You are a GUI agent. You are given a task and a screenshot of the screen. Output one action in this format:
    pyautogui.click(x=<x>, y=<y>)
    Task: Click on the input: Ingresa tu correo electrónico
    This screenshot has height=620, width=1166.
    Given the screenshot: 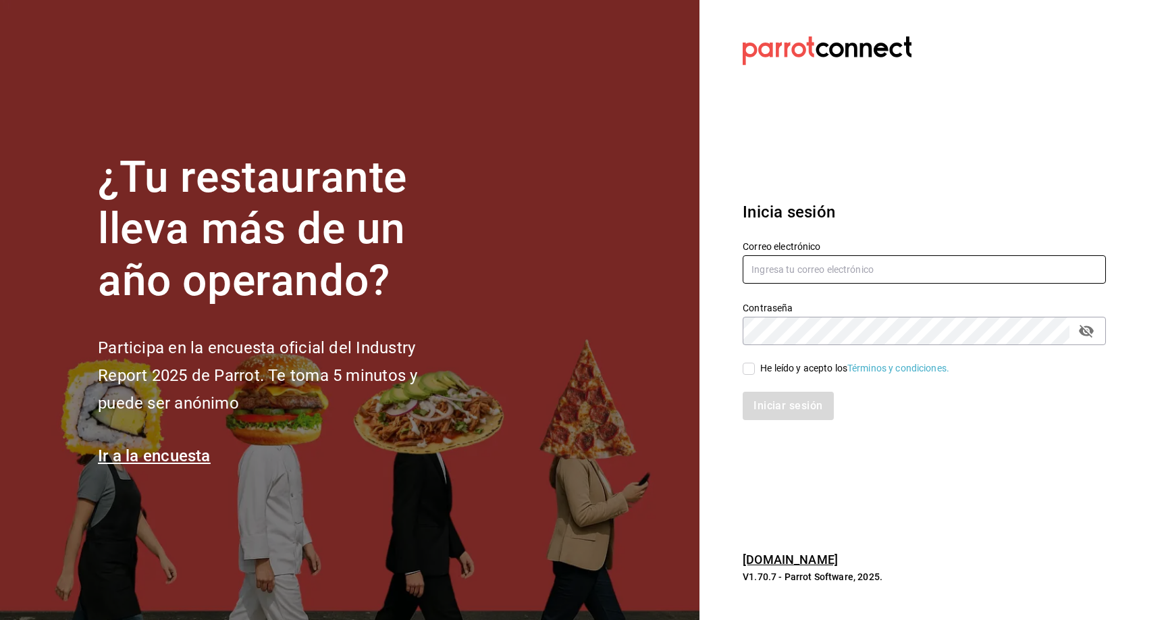 What is the action you would take?
    pyautogui.click(x=924, y=269)
    